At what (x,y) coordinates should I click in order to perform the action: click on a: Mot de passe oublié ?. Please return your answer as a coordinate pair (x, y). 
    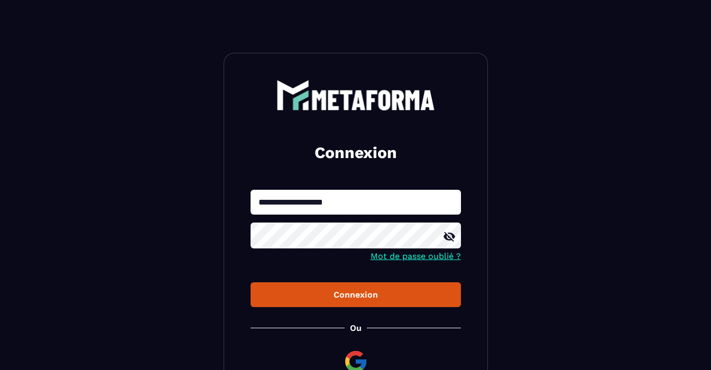
    Looking at the image, I should click on (416, 256).